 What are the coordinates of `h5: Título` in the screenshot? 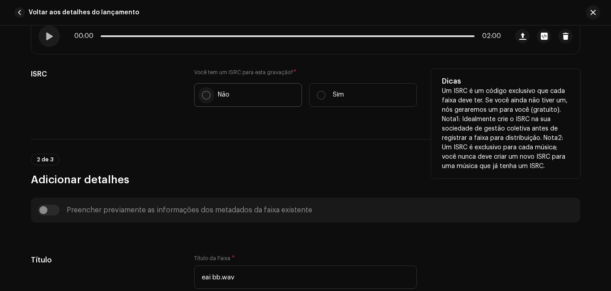 It's located at (105, 260).